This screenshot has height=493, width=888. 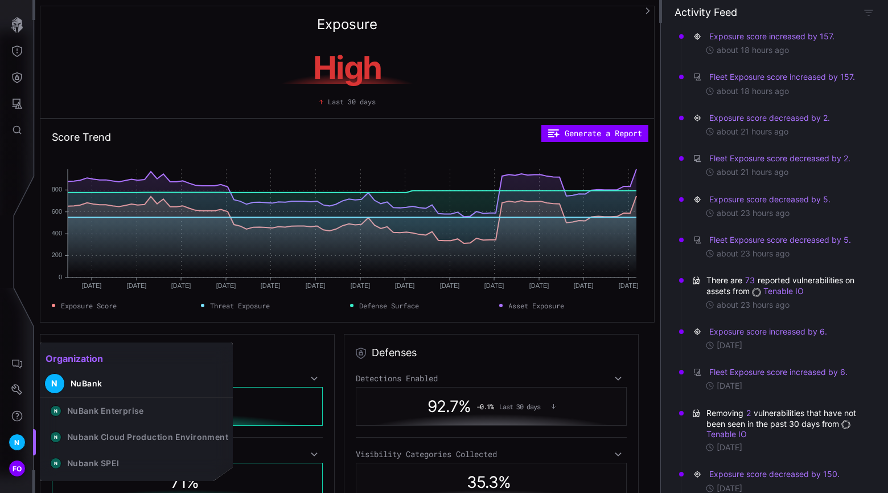 What do you see at coordinates (86, 383) in the screenshot?
I see `div: NuBank` at bounding box center [86, 383].